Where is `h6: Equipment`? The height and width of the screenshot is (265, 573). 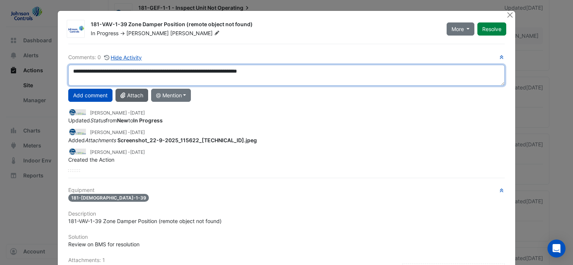
h6: Equipment is located at coordinates (286, 190).